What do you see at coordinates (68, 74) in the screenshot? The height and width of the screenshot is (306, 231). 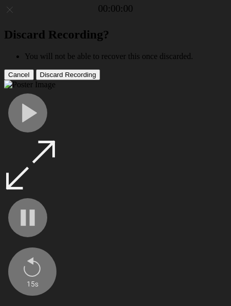 I see `button: Discard Recording` at bounding box center [68, 74].